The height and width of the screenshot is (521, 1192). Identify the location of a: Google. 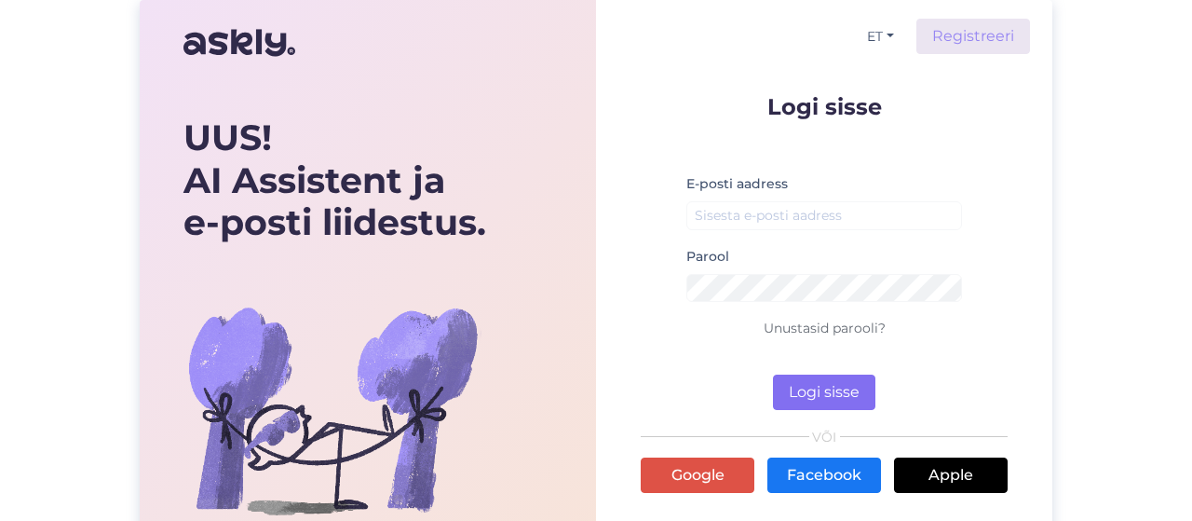
(698, 475).